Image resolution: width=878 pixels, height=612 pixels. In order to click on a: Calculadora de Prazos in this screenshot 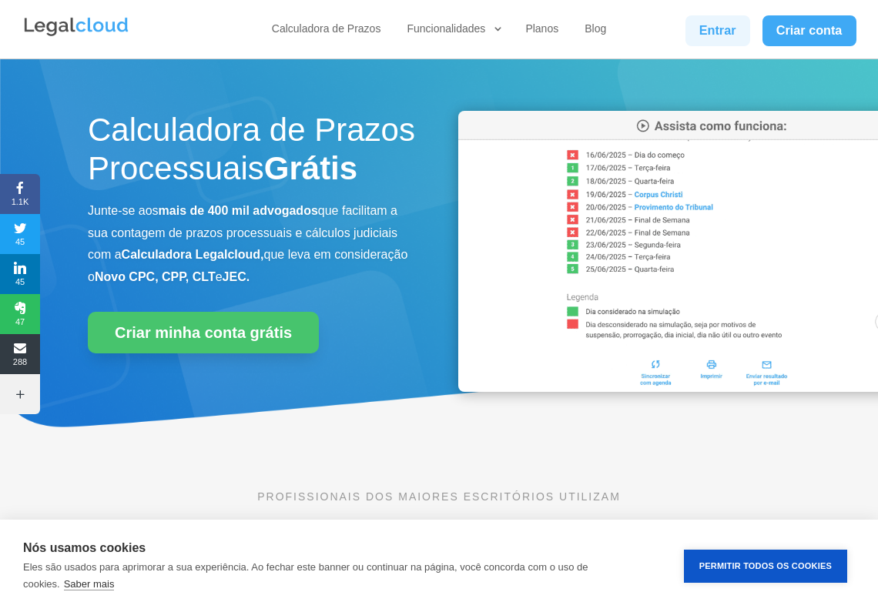, I will do `click(327, 32)`.